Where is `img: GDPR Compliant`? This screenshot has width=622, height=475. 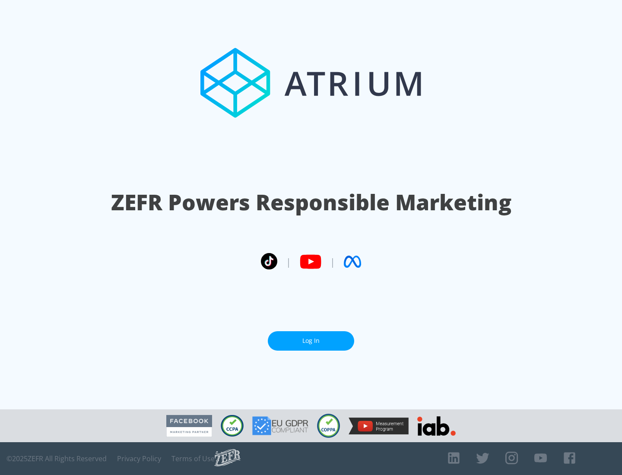
img: GDPR Compliant is located at coordinates (280, 426).